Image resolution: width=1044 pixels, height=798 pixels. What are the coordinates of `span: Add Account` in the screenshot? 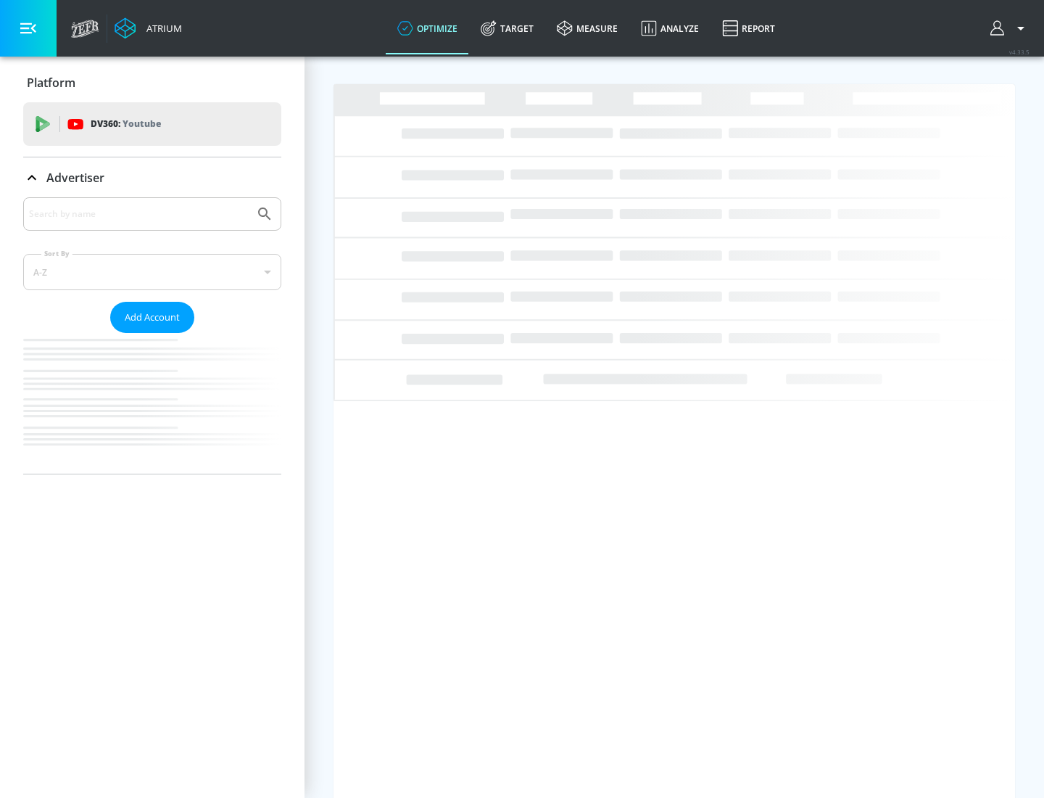 It's located at (152, 317).